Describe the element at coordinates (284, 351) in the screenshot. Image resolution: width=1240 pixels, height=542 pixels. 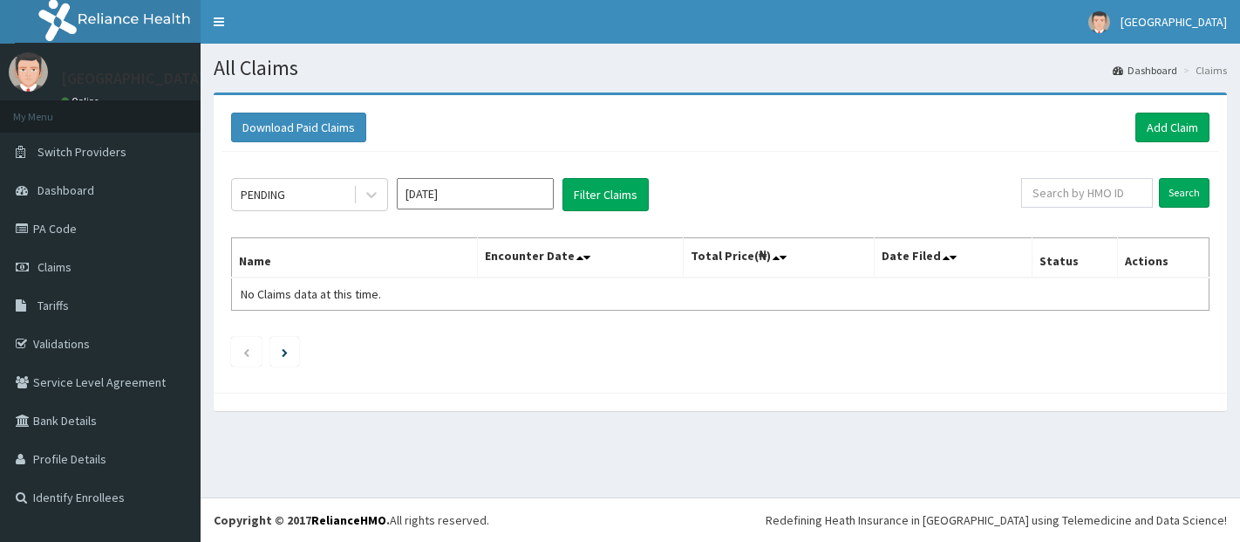
I see `a: Next page` at that location.